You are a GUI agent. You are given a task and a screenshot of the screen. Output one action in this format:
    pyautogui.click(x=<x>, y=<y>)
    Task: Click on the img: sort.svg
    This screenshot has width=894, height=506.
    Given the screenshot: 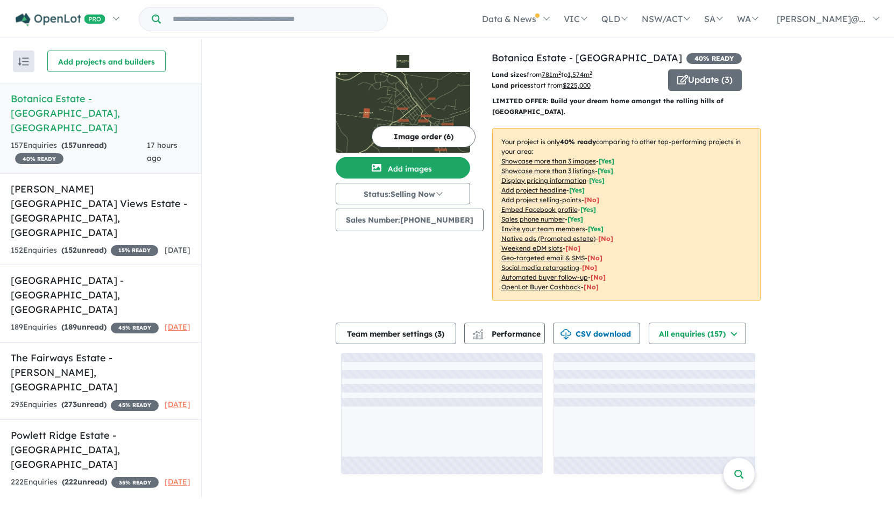 What is the action you would take?
    pyautogui.click(x=24, y=61)
    